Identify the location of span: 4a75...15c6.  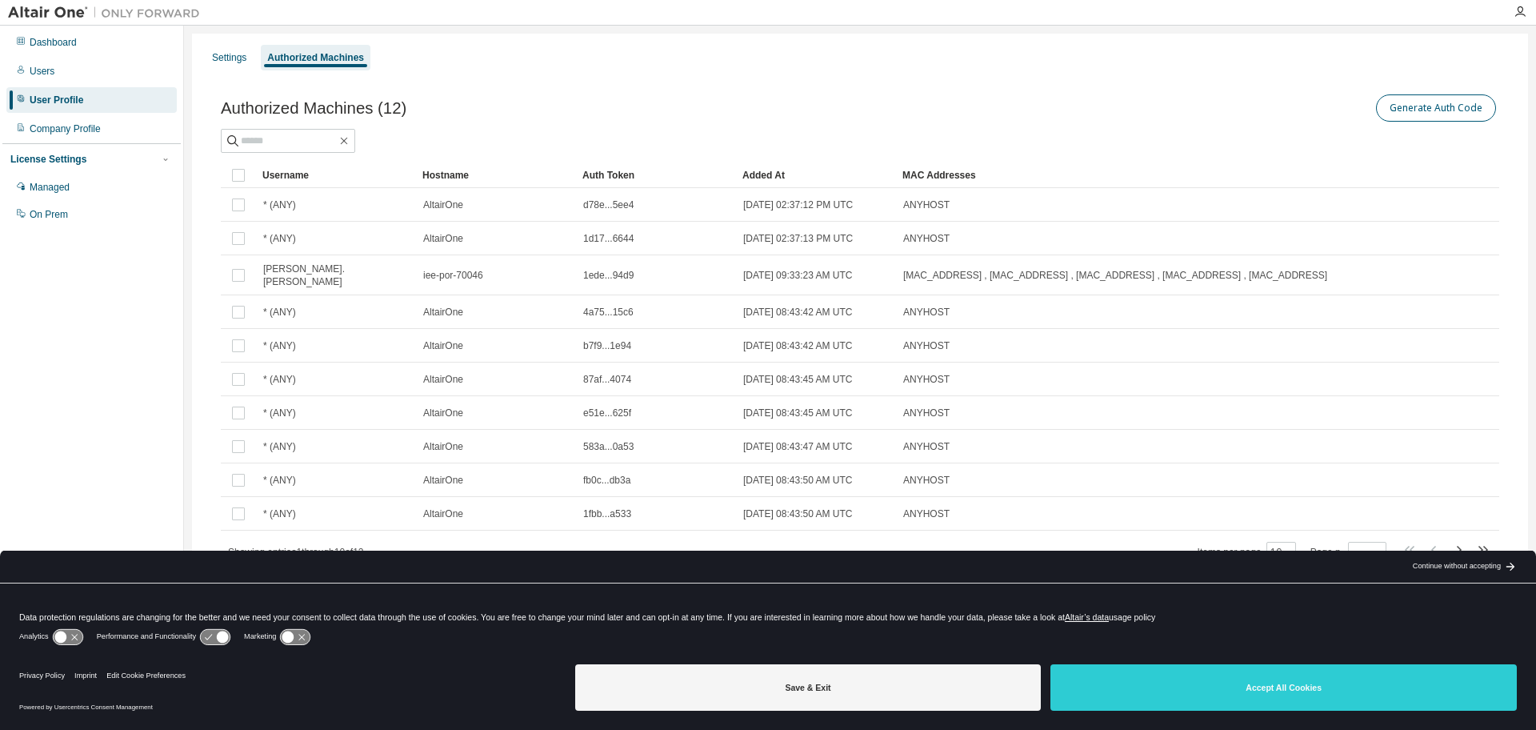
(608, 312).